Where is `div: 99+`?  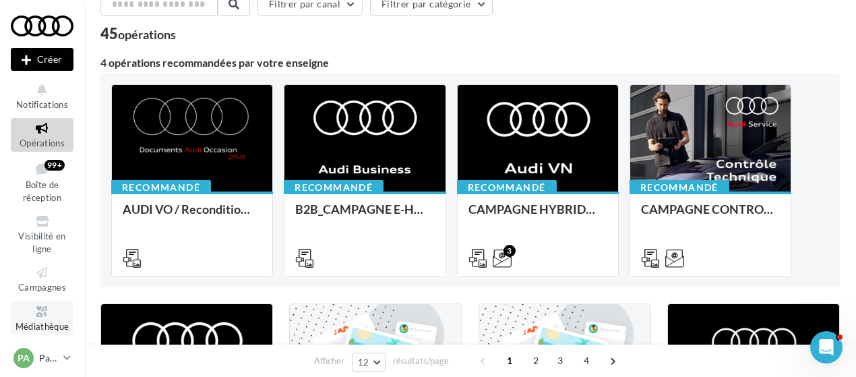
div: 99+ is located at coordinates (55, 165).